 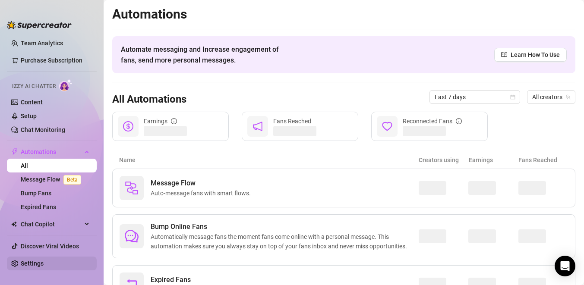 I want to click on span: Last 7 days, so click(x=475, y=97).